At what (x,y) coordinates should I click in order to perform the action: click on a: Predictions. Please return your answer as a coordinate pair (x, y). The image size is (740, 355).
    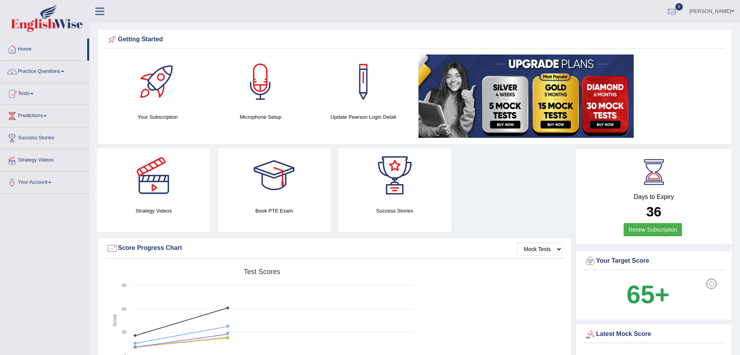
    Looking at the image, I should click on (45, 115).